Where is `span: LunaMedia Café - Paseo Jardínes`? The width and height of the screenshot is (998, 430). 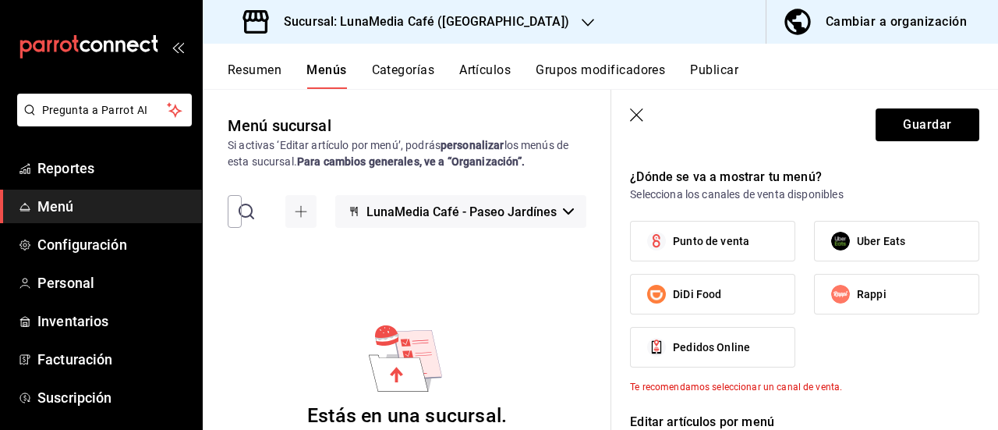
span: LunaMedia Café - Paseo Jardínes is located at coordinates (462, 211).